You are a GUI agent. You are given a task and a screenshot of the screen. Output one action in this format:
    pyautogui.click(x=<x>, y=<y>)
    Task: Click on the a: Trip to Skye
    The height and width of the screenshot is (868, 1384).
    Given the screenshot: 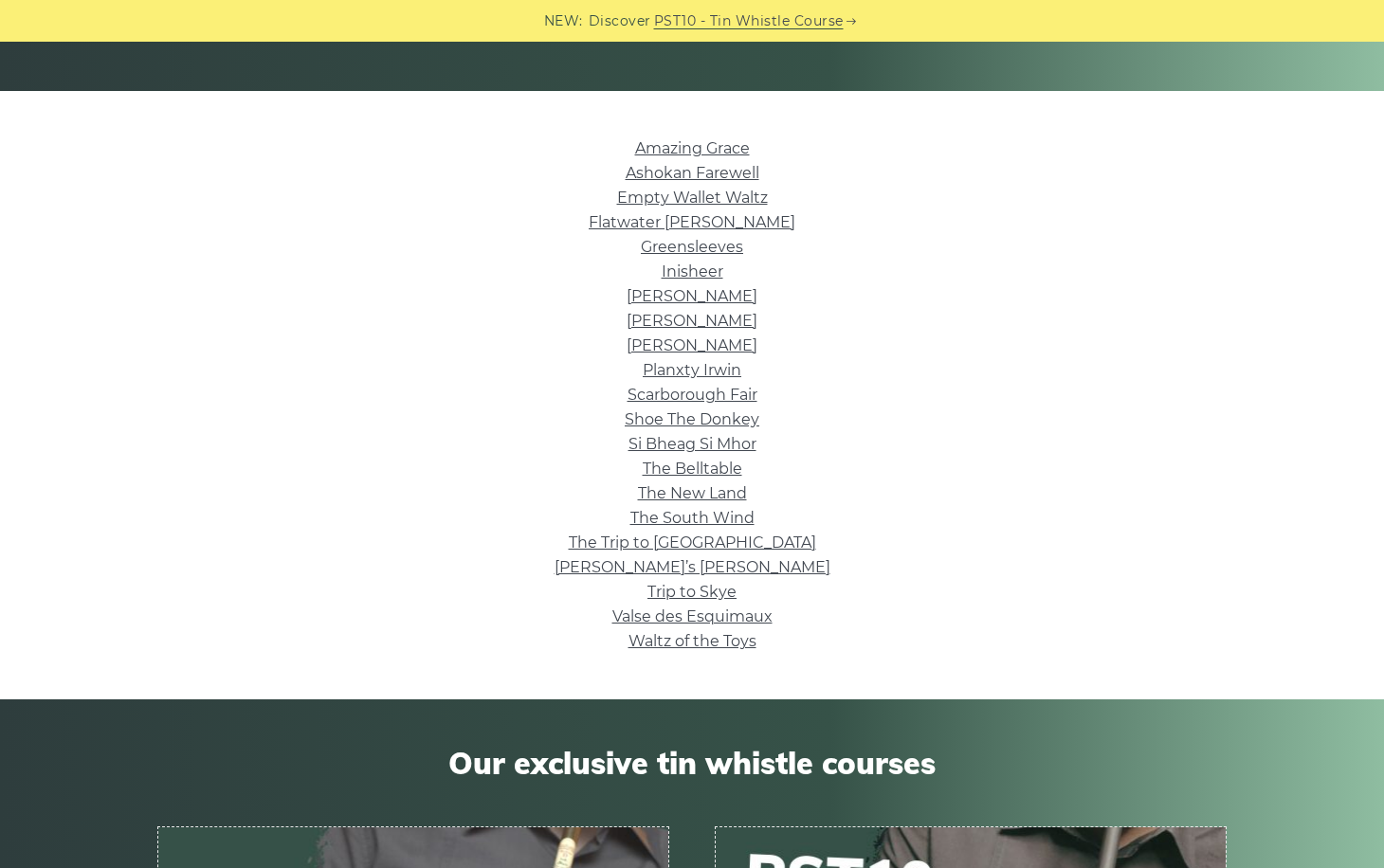 What is the action you would take?
    pyautogui.click(x=692, y=592)
    